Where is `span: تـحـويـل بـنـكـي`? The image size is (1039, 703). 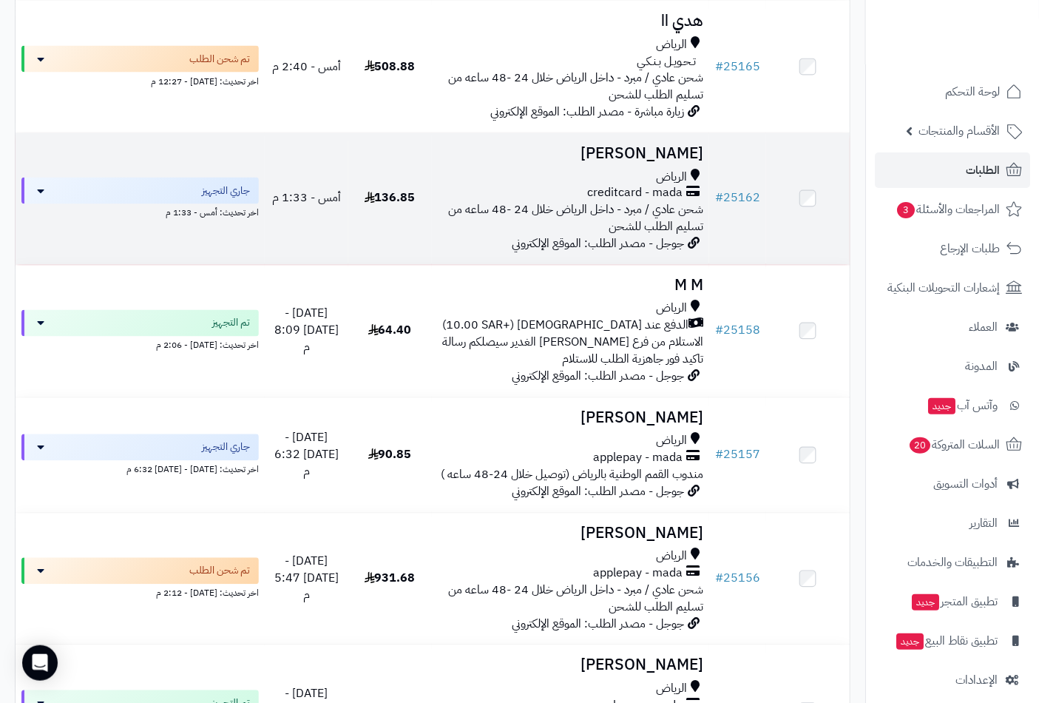
span: تـحـويـل بـنـكـي is located at coordinates (666, 61).